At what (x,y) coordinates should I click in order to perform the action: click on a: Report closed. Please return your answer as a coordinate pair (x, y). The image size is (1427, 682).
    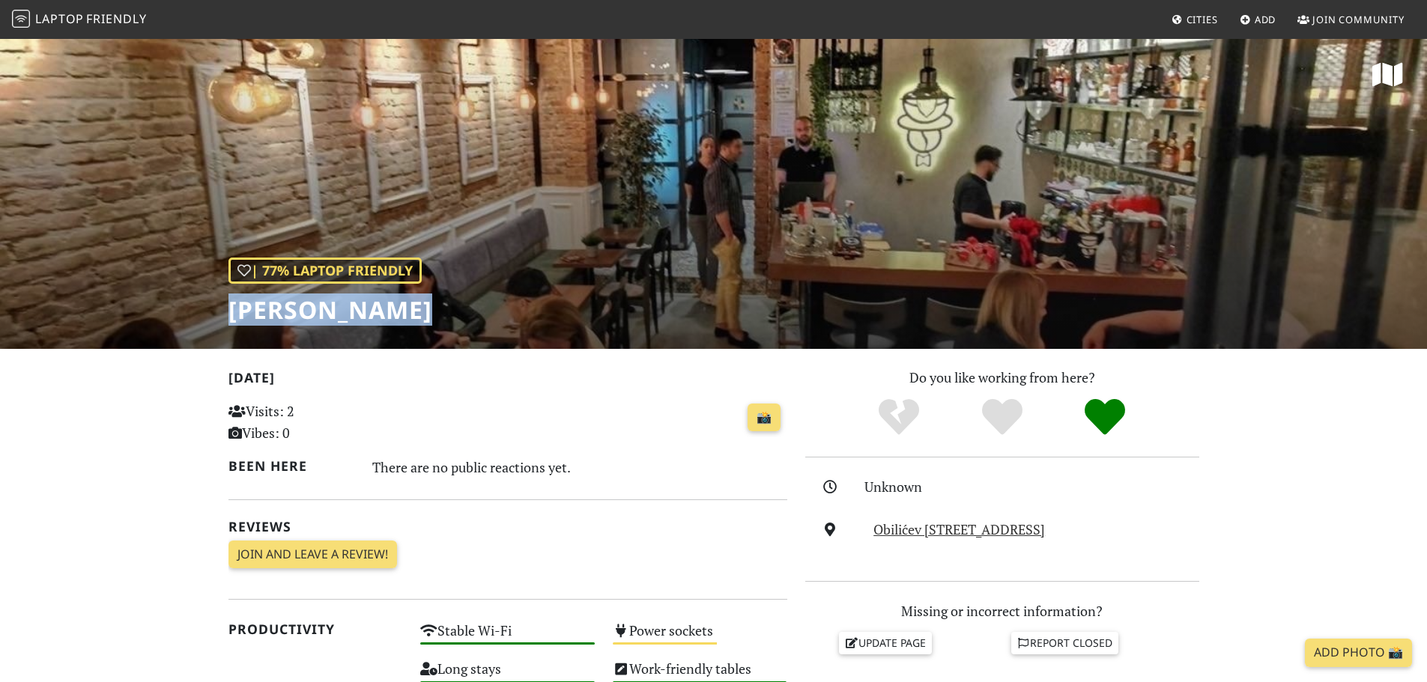
    Looking at the image, I should click on (1065, 643).